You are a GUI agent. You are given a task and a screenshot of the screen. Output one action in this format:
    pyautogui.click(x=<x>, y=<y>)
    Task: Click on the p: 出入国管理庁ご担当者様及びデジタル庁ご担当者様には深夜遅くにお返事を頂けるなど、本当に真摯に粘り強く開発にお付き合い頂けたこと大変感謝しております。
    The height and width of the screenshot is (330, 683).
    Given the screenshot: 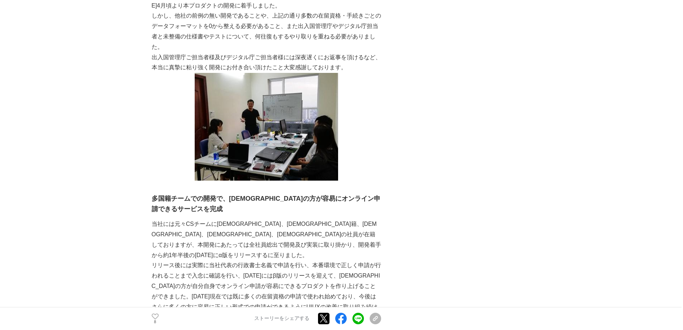 What is the action you would take?
    pyautogui.click(x=266, y=63)
    